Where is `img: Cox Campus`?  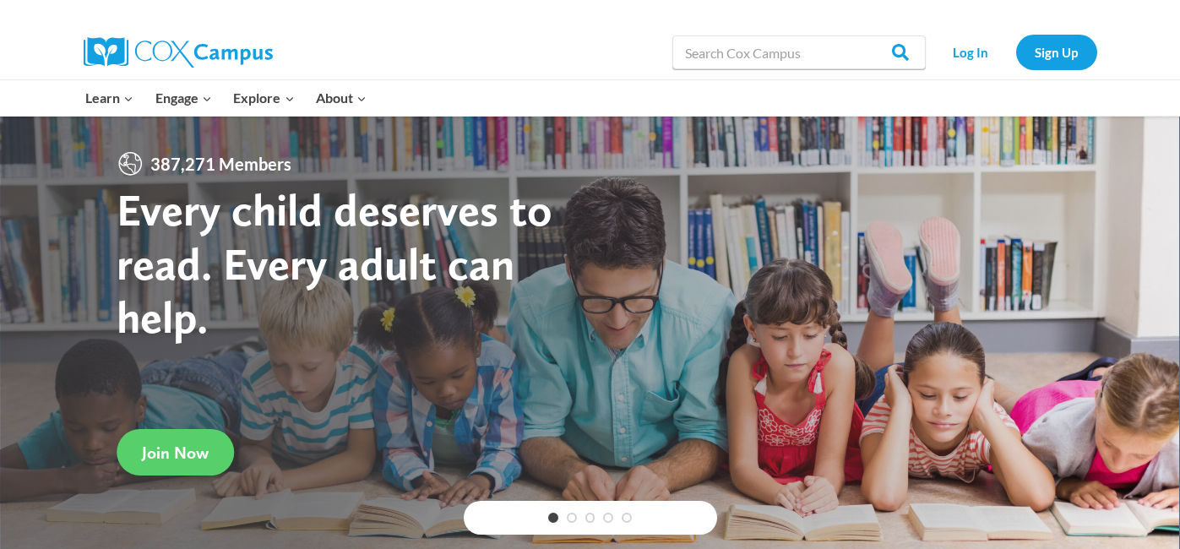
img: Cox Campus is located at coordinates (178, 52).